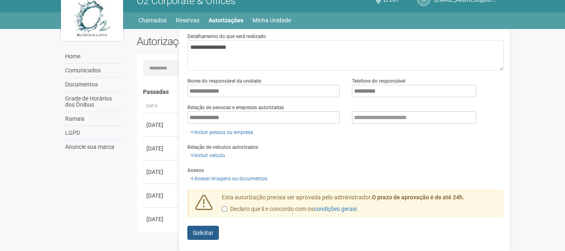 This screenshot has height=251, width=565. I want to click on a: Minha Unidade, so click(271, 20).